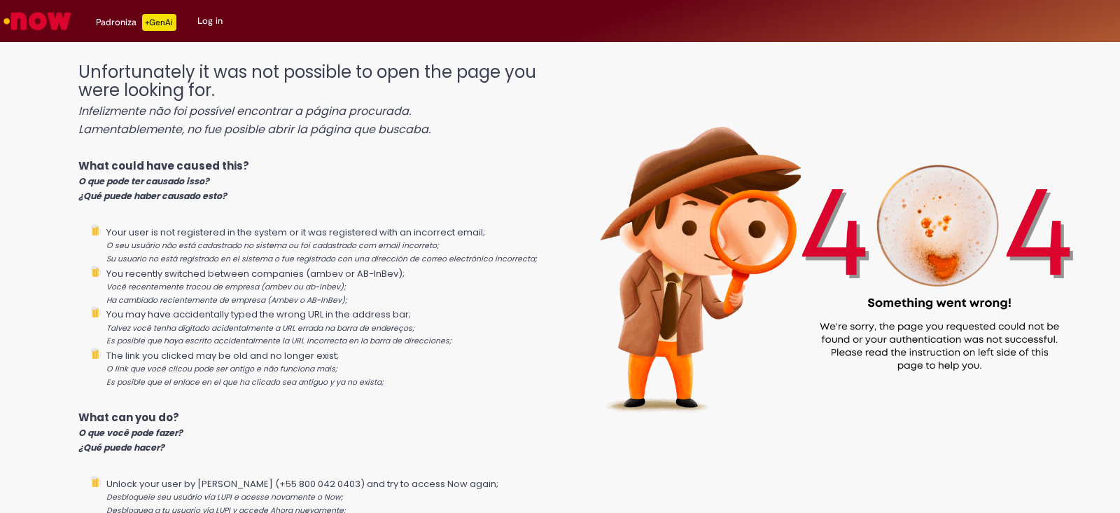 The image size is (1120, 513). I want to click on i: Você recentemente trocou de empresa (ambev ou ab-inbev);, so click(226, 286).